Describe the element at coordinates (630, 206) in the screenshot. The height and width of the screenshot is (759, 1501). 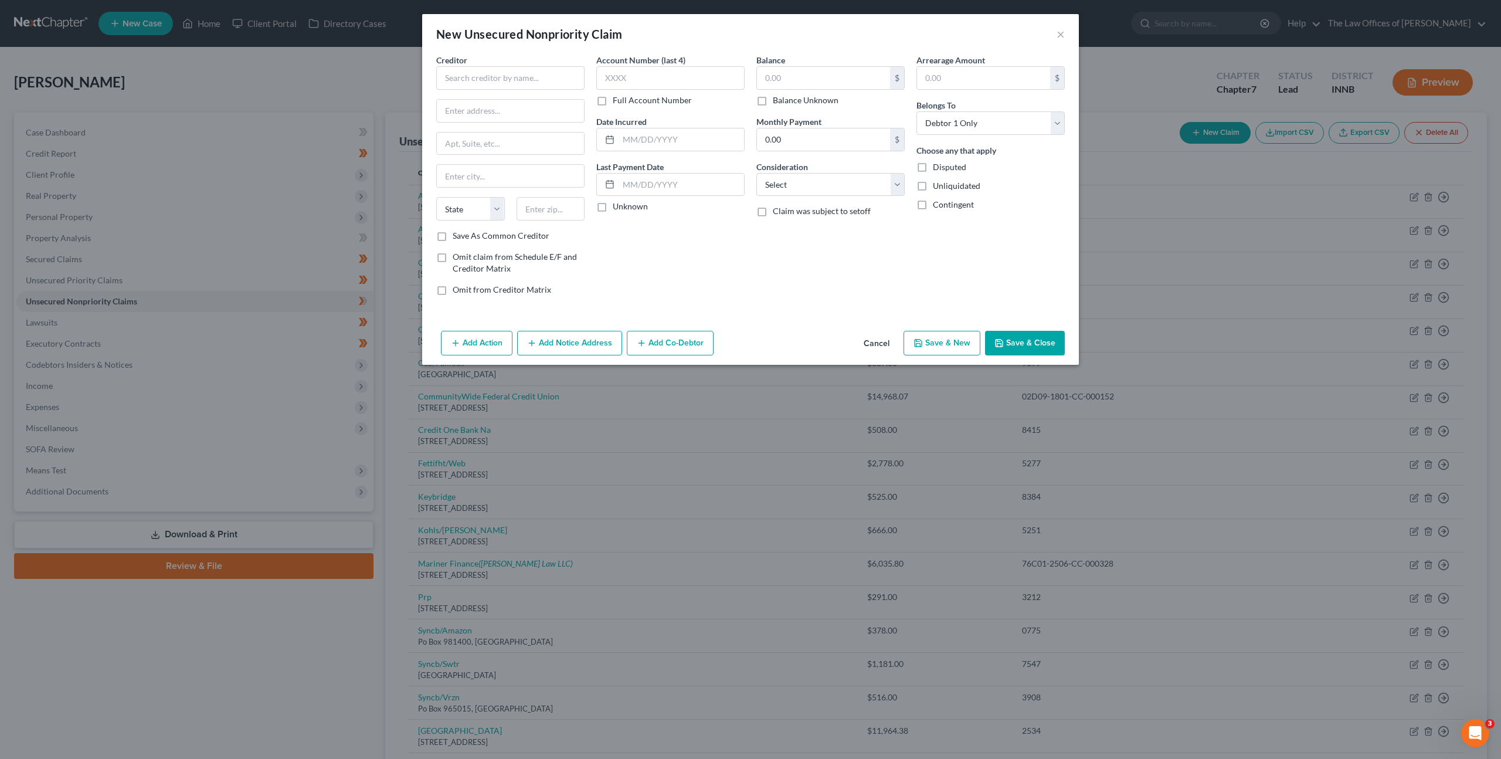
I see `label: Unknown` at that location.